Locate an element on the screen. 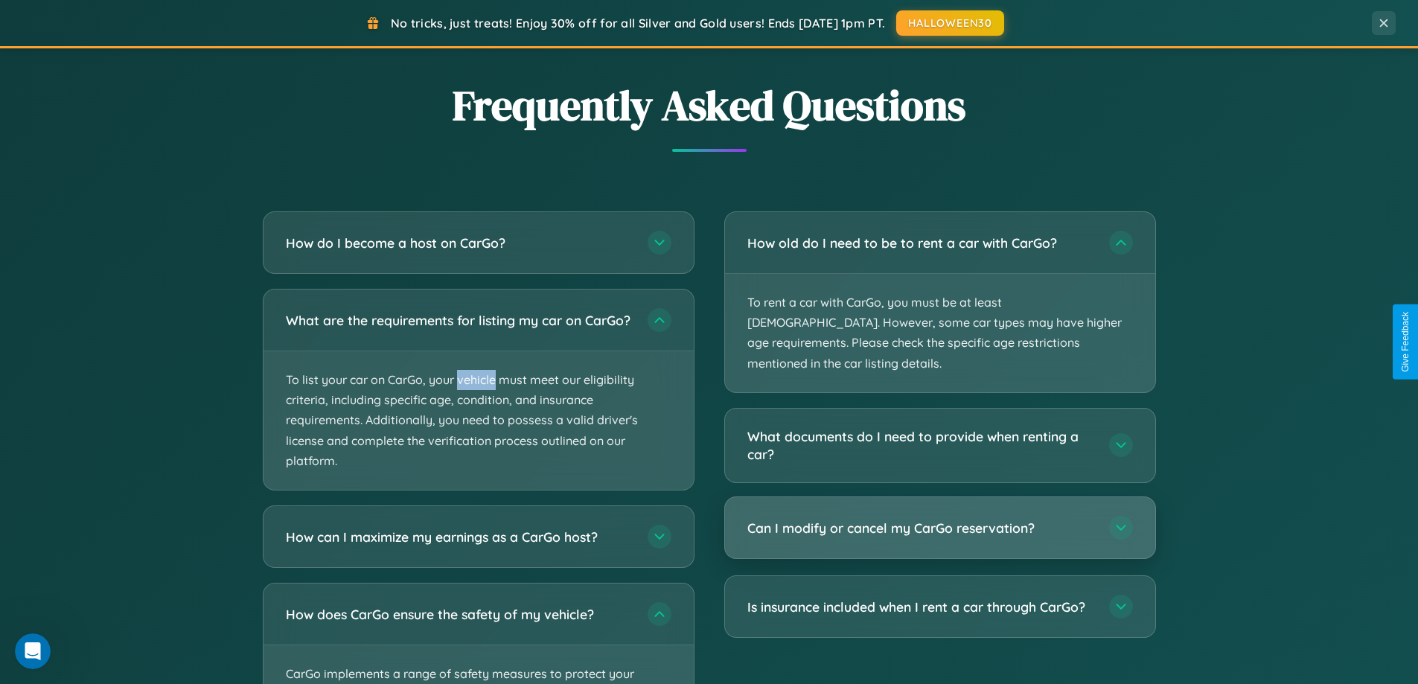  h3: Is insurance included when I rent a car through CarGo? is located at coordinates (921, 607).